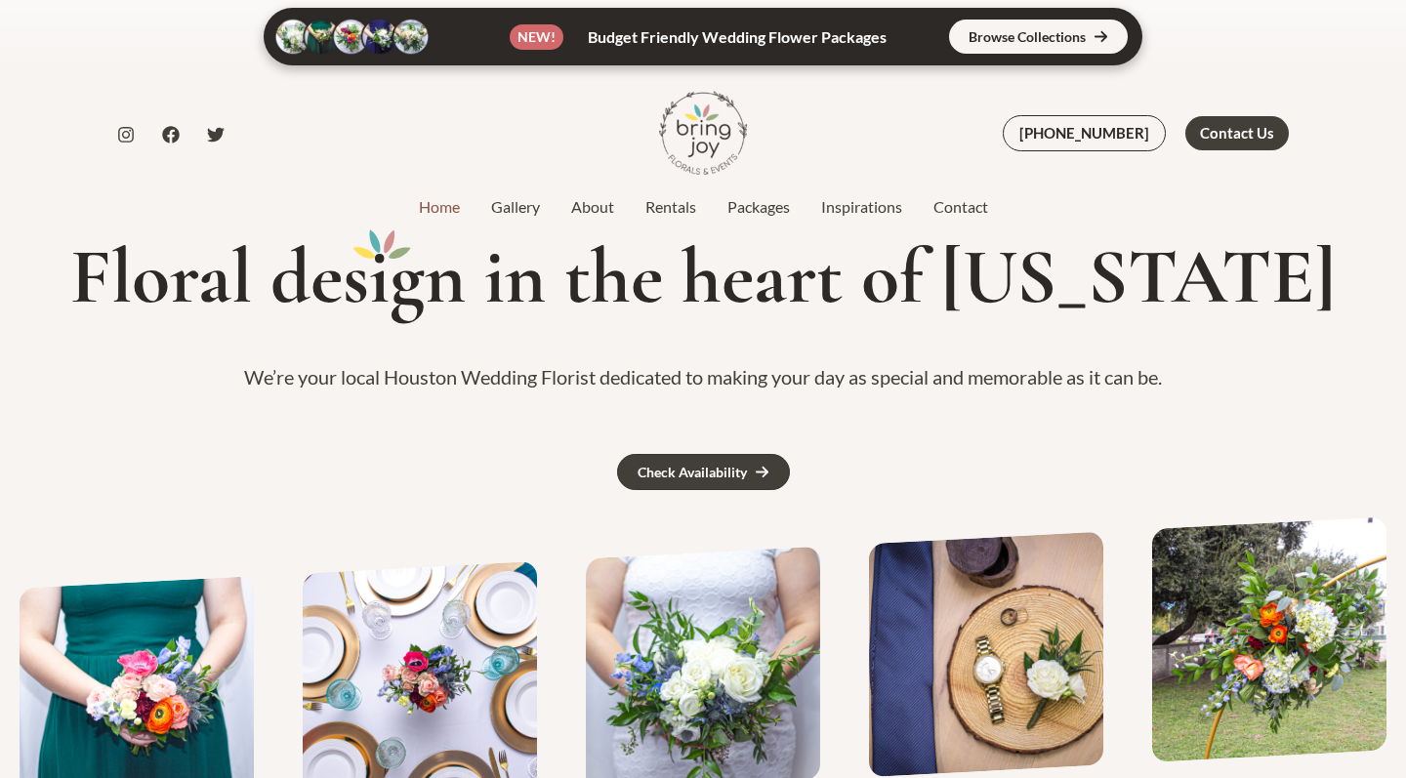 Image resolution: width=1406 pixels, height=778 pixels. I want to click on a: Contact, so click(961, 207).